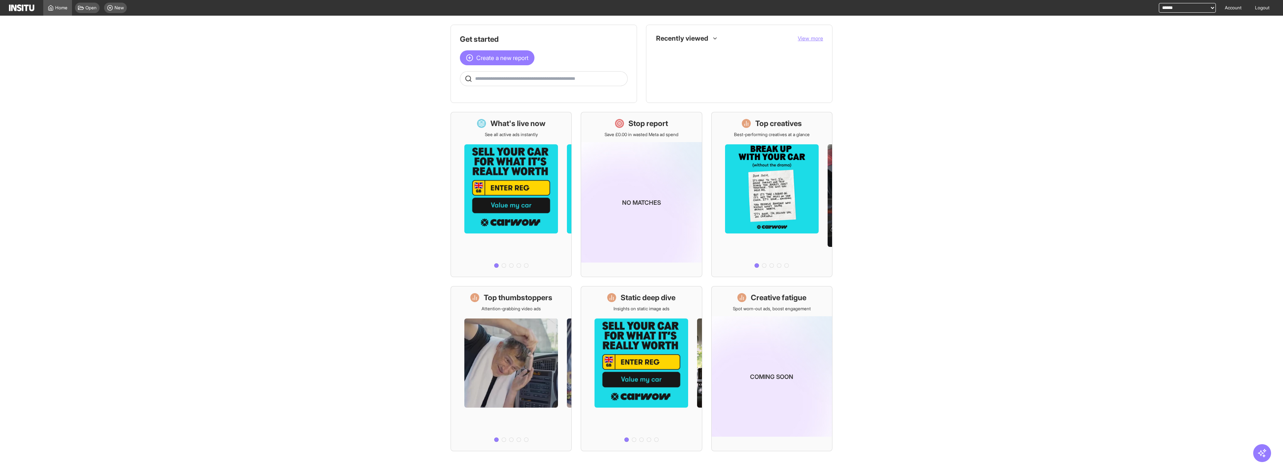 This screenshot has width=1283, height=474. I want to click on p: No matches, so click(642, 203).